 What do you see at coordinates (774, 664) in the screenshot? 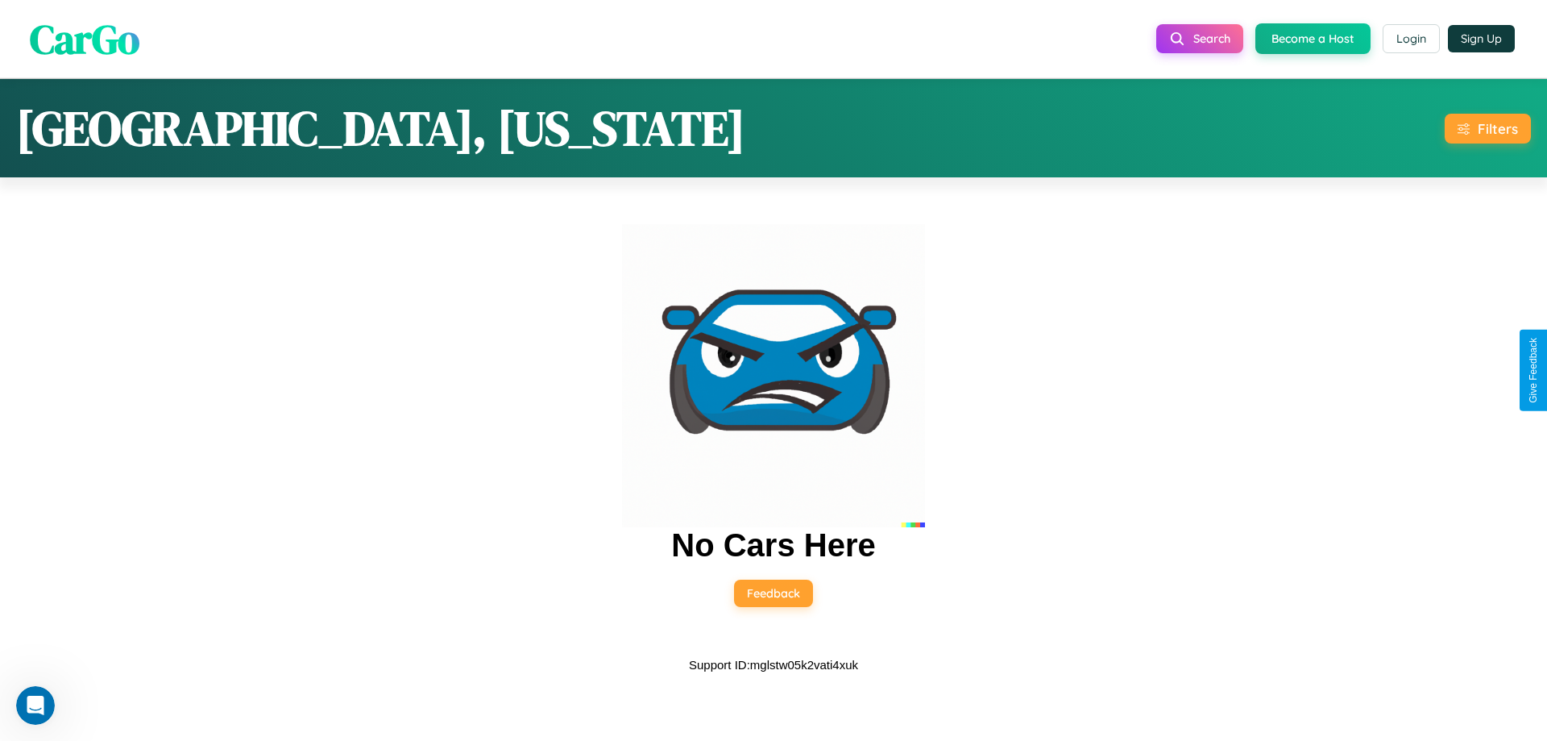
I see `p: Support ID: mglstw05k2vati4xuk` at bounding box center [774, 664].